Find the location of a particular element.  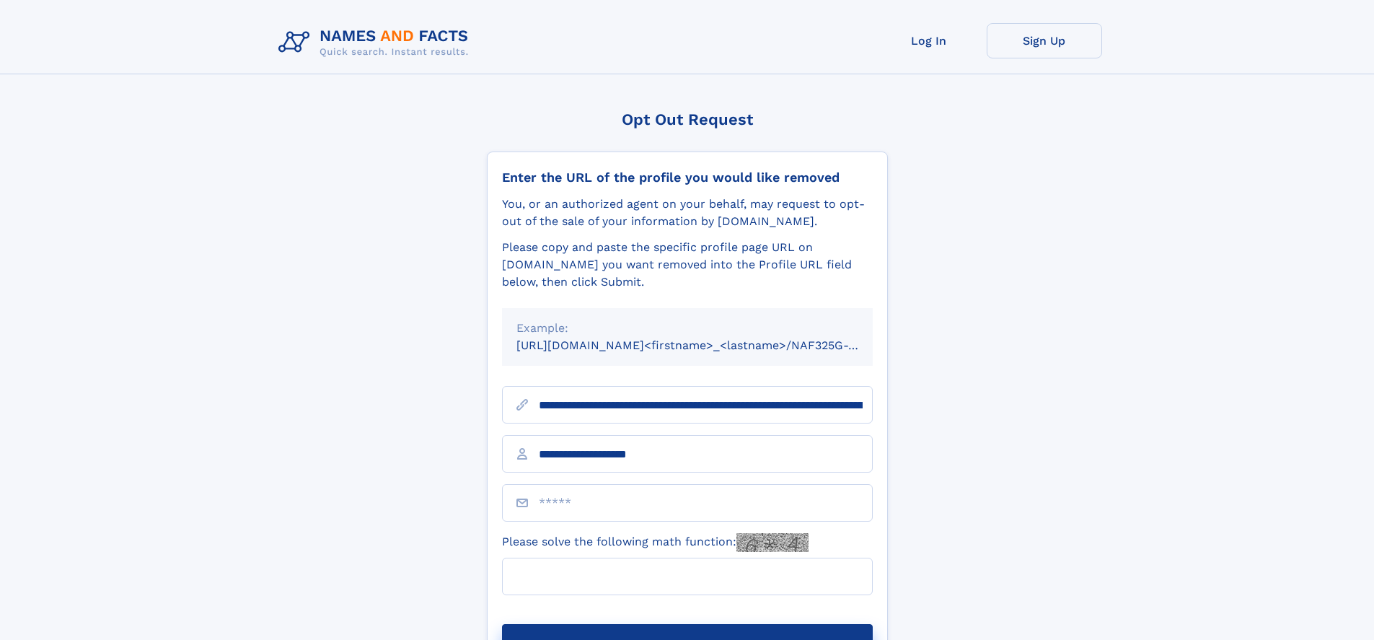

div: You, or an authorized agent on your behalf, may request to opt-out of the sale of your informatio... is located at coordinates (687, 213).